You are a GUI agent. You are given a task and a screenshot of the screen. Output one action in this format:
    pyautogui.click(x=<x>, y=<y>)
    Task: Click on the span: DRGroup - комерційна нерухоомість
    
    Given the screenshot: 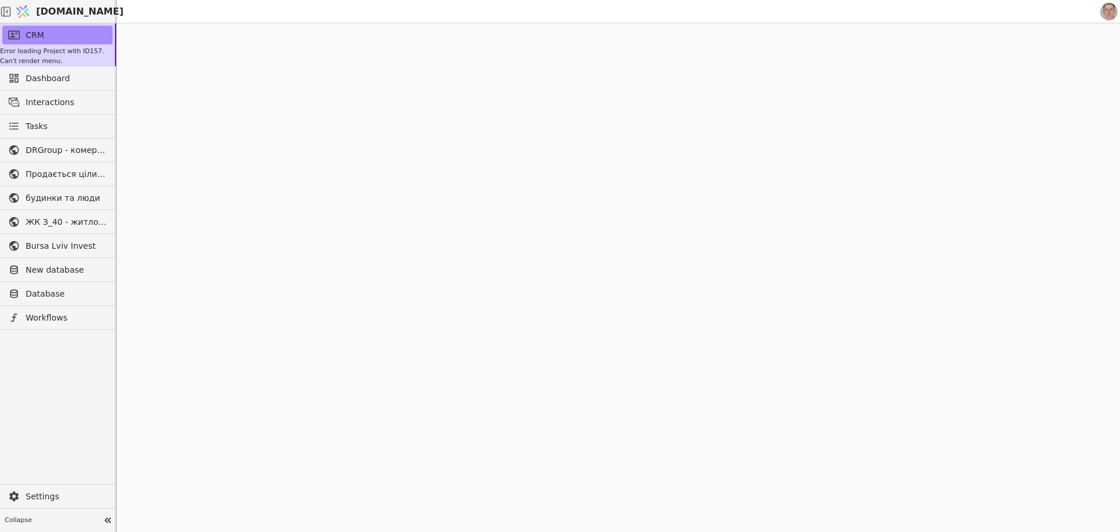 What is the action you would take?
    pyautogui.click(x=66, y=150)
    